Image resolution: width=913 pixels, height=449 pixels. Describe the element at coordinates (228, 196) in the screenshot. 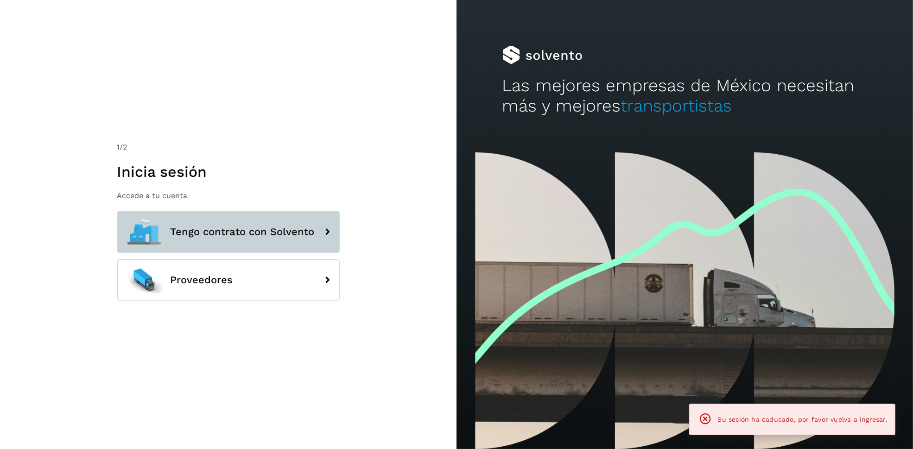

I see `p: Accede a tu cuenta` at that location.